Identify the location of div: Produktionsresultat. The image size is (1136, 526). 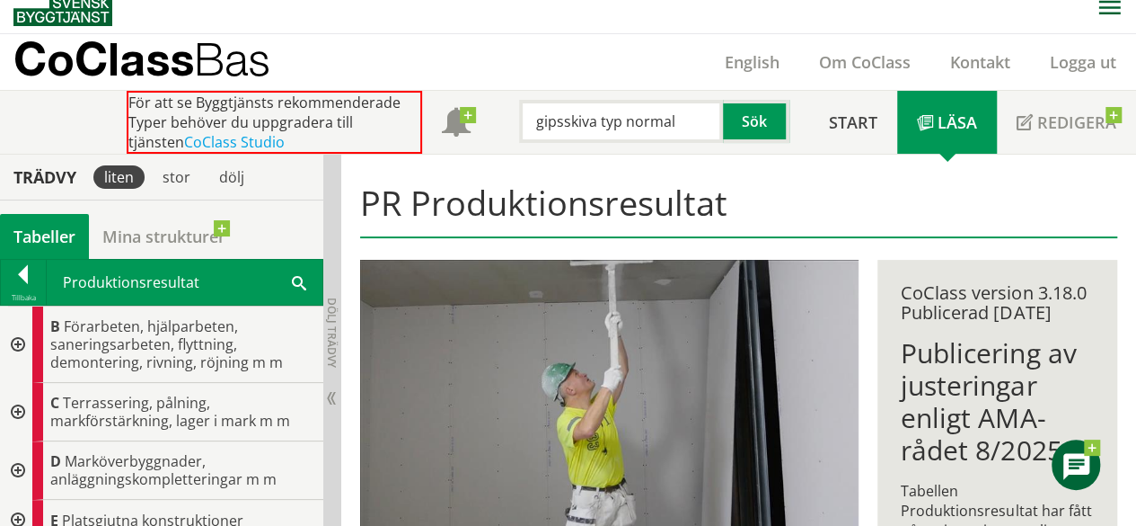
(184, 282).